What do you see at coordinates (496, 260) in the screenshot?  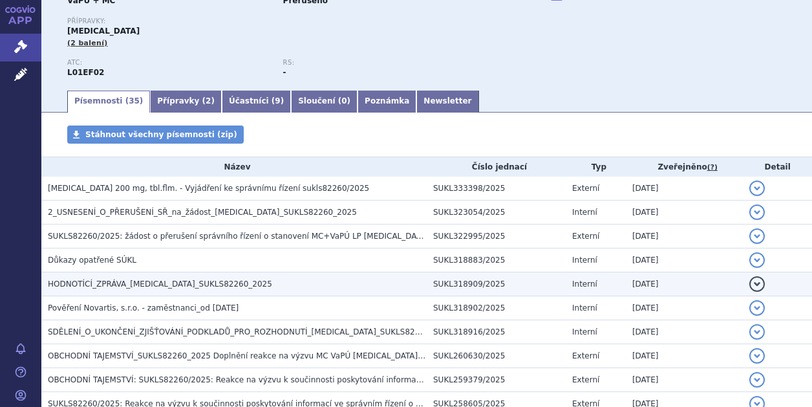 I see `td: SUKL318883/2025` at bounding box center [496, 260].